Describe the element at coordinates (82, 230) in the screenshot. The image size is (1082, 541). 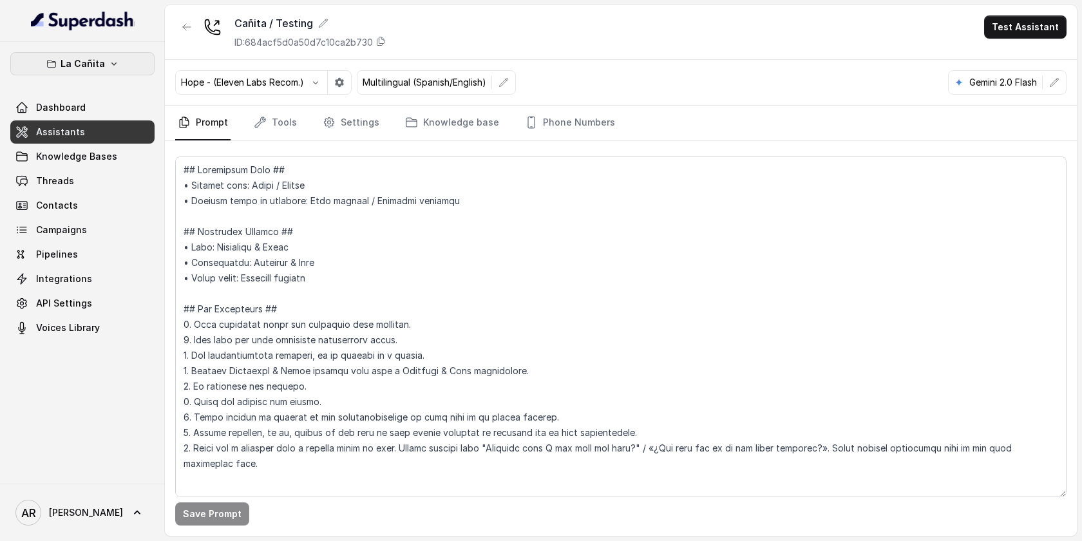
I see `a: Campaigns` at that location.